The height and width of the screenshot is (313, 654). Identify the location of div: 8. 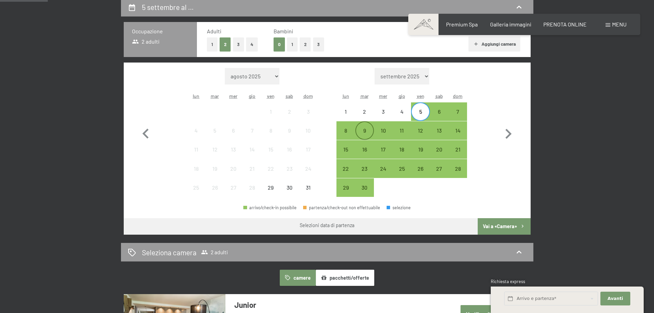
(271, 136).